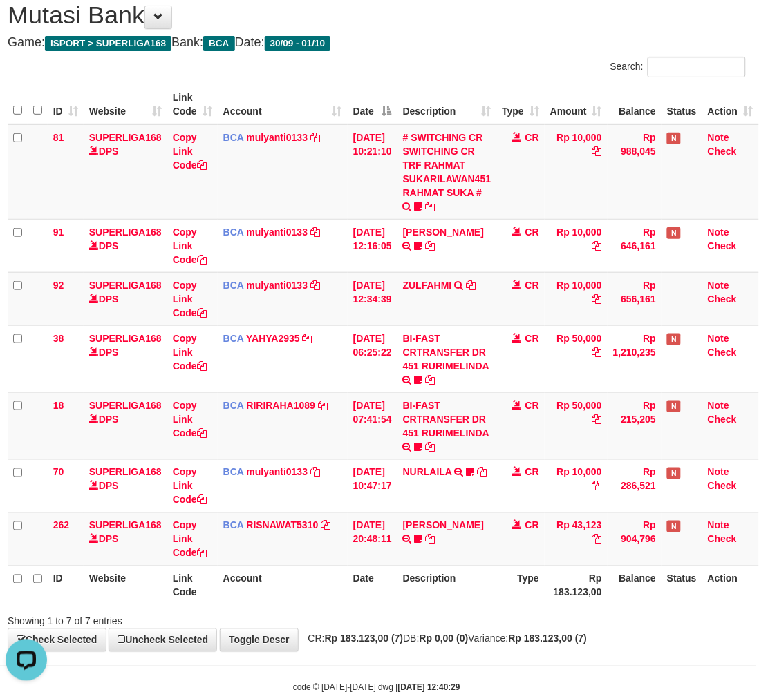 The image size is (759, 692). I want to click on span: 92, so click(59, 285).